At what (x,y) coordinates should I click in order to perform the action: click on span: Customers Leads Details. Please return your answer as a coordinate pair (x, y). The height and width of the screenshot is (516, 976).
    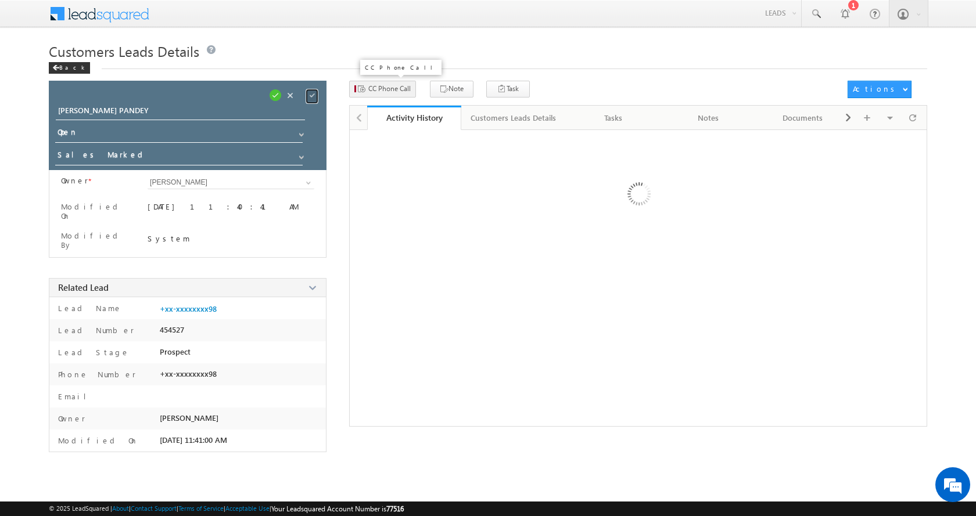
    Looking at the image, I should click on (124, 51).